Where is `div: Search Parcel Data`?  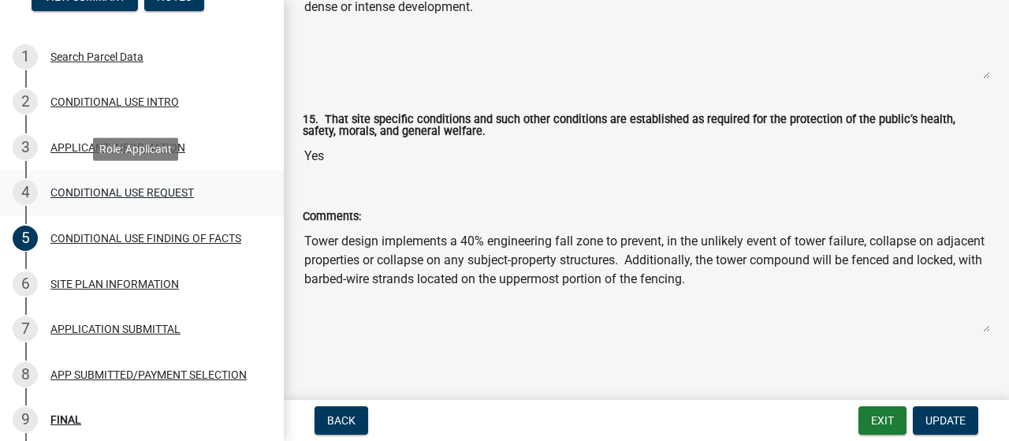
div: Search Parcel Data is located at coordinates (97, 57).